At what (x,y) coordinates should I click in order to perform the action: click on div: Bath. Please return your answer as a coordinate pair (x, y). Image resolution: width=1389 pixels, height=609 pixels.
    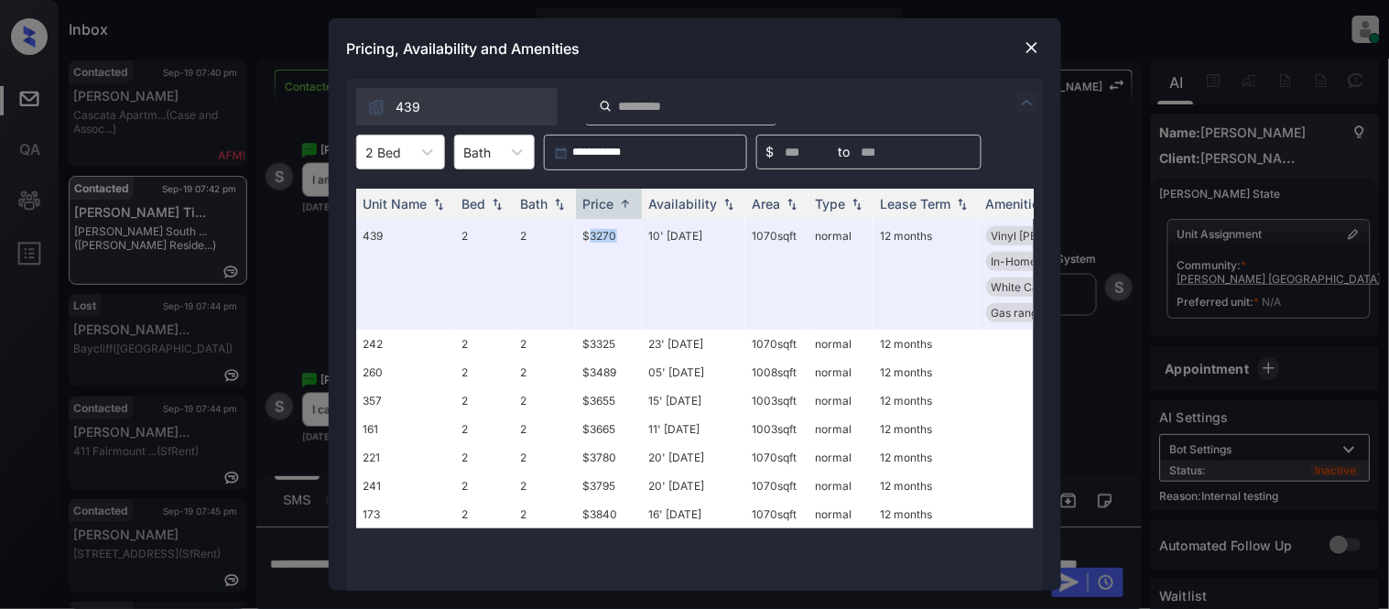
    Looking at the image, I should click on (535, 203).